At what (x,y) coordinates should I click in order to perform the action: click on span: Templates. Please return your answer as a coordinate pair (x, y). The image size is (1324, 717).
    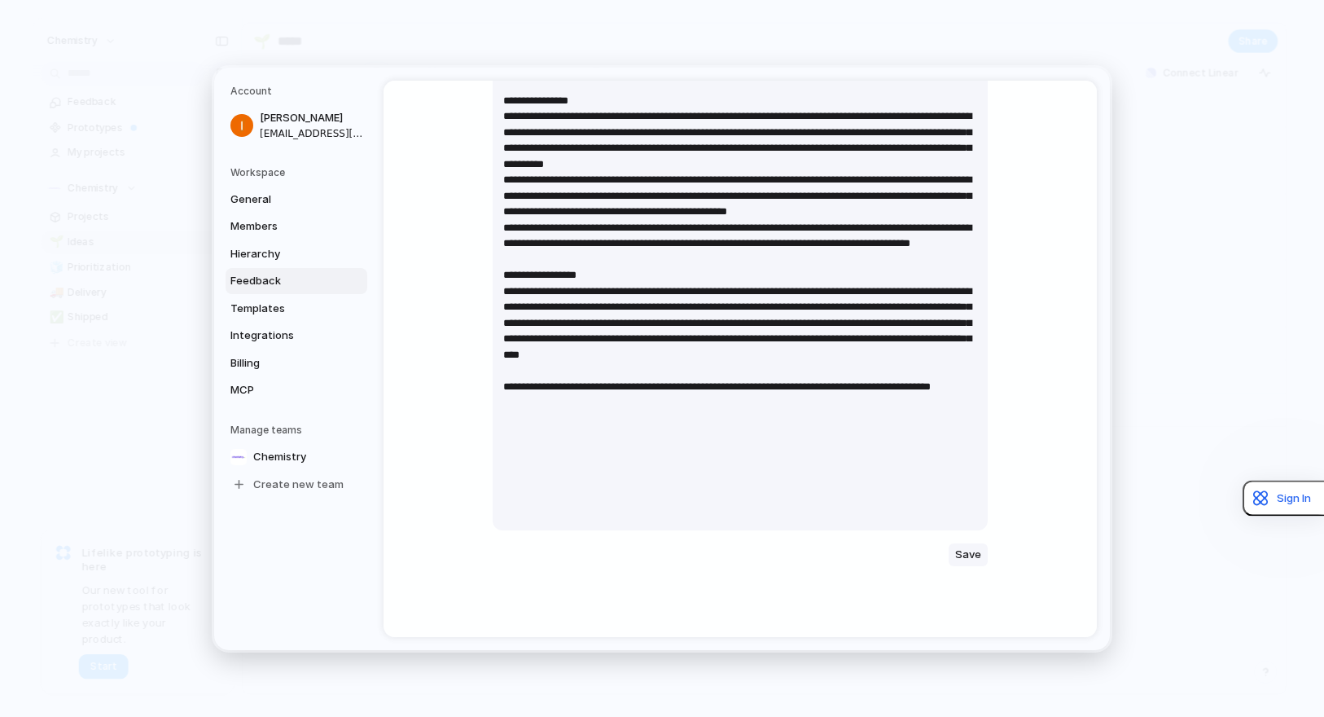
    Looking at the image, I should click on (283, 308).